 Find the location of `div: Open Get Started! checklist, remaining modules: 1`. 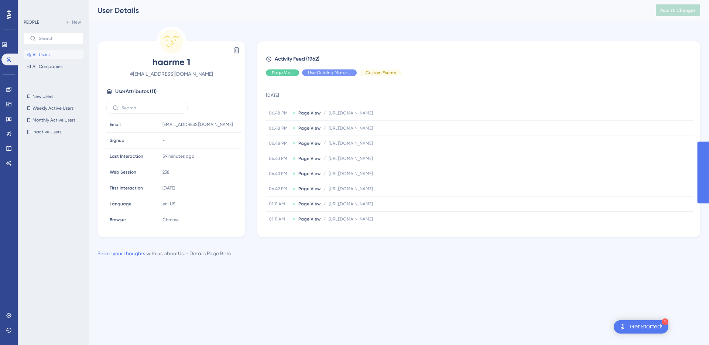

div: Open Get Started! checklist, remaining modules: 1 is located at coordinates (641, 327).